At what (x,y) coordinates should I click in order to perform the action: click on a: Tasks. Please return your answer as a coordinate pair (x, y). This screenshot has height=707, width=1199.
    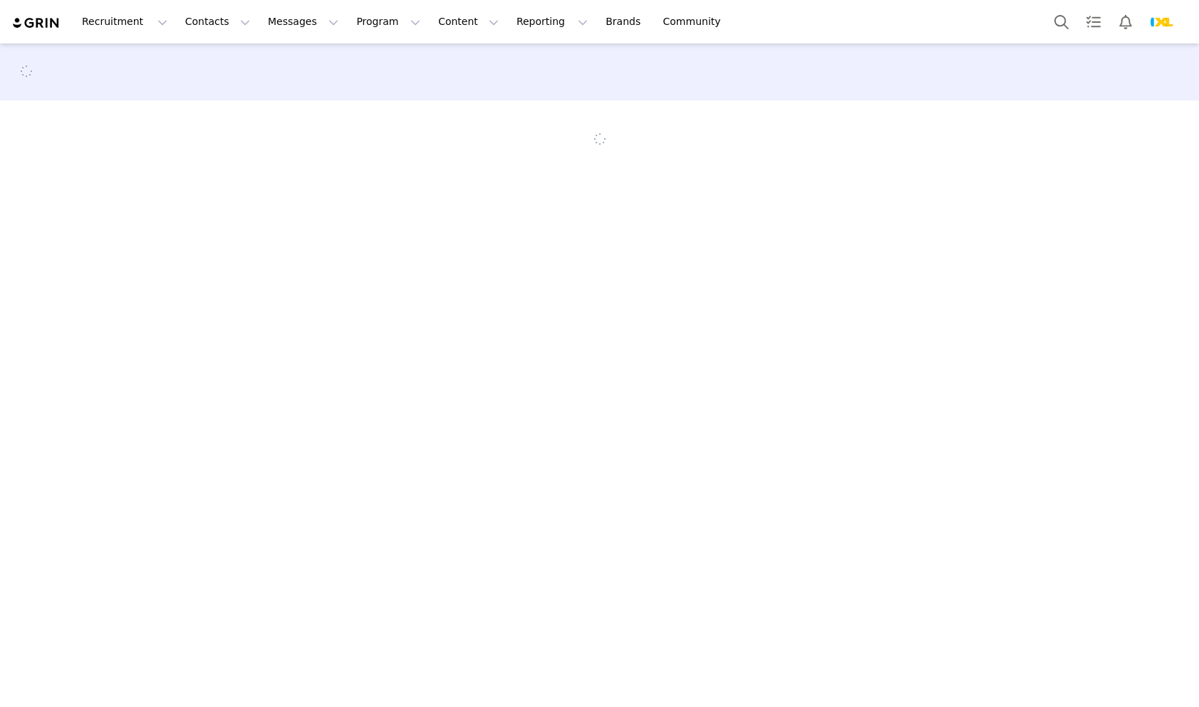
    Looking at the image, I should click on (1094, 21).